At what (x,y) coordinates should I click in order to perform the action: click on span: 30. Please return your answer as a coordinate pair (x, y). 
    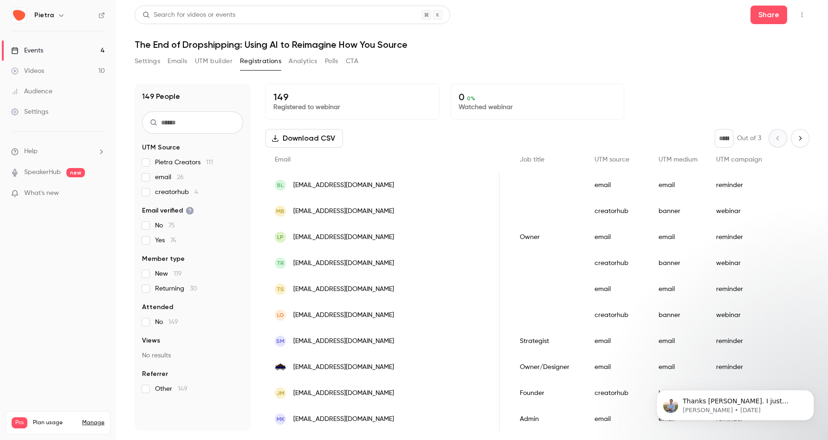
    Looking at the image, I should click on (194, 289).